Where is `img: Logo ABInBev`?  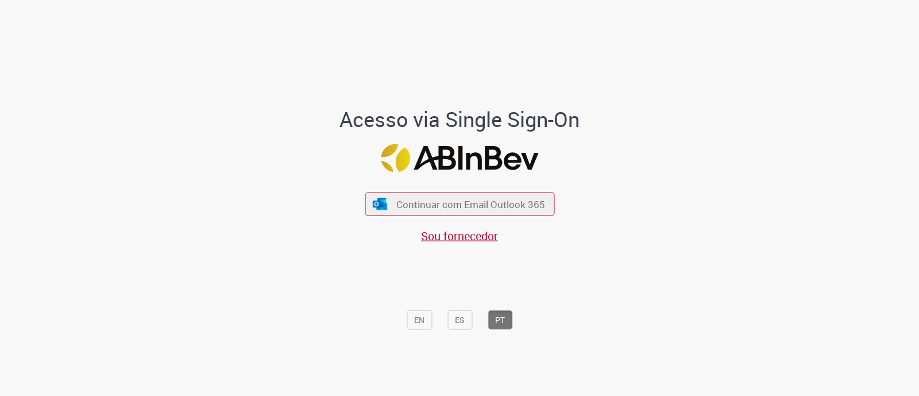
img: Logo ABInBev is located at coordinates (460, 158).